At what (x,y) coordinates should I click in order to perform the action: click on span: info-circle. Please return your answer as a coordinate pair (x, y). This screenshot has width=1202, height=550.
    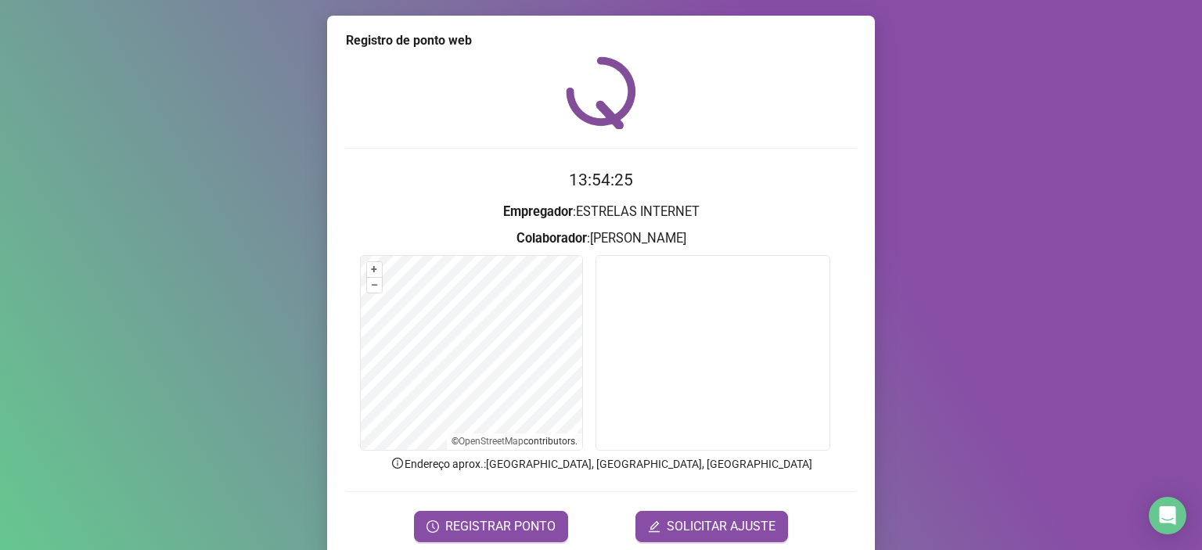
    Looking at the image, I should click on (397, 463).